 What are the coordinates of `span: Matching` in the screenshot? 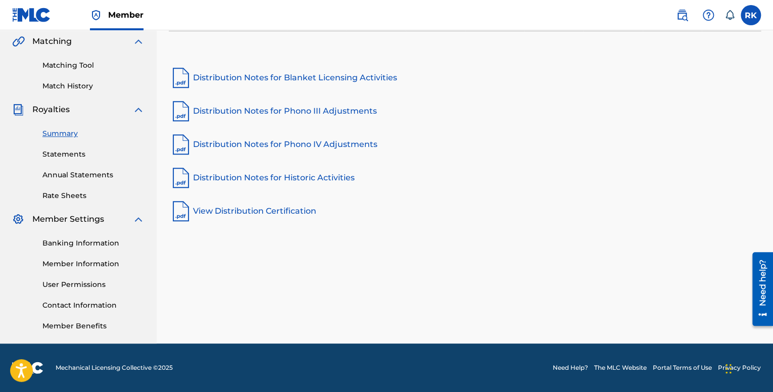 It's located at (52, 41).